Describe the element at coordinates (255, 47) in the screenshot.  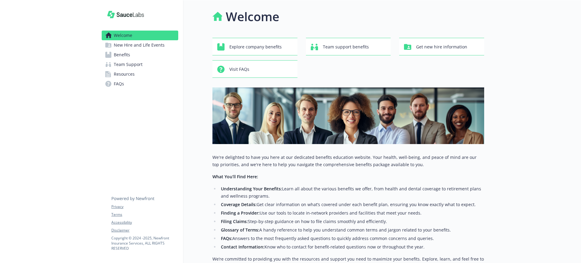
I see `span: Explore company benefits` at that location.